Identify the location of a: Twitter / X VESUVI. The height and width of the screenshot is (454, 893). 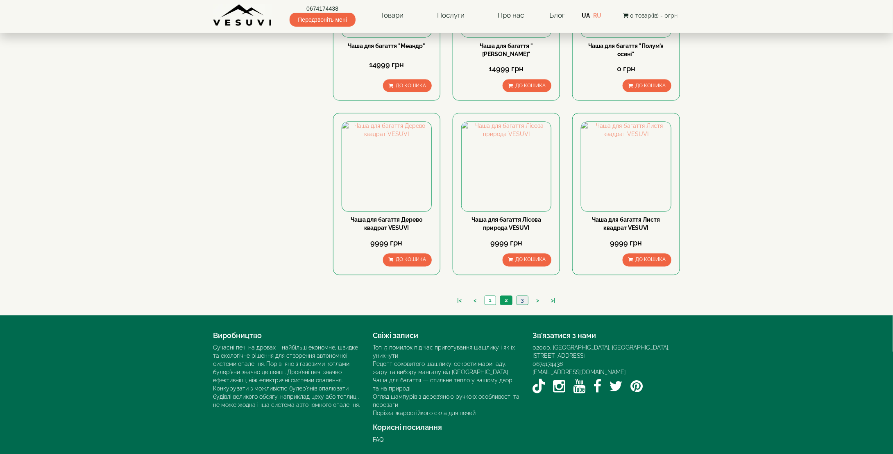
(616, 387).